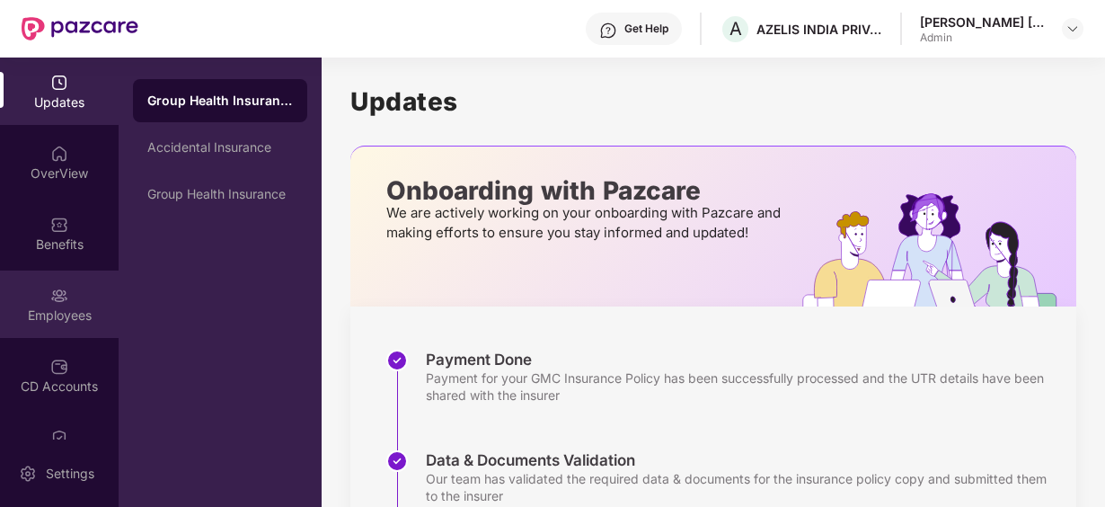  What do you see at coordinates (1073, 29) in the screenshot?
I see `img: svg+xml;base64,PHN2ZyBpZD0iRHJvcGRvd24tMzJ4MzIiIHhtbG5zPSJodHRwOi8vd3d3LnczLm9yZy8yMDAwL3N2ZyIgd2...` at bounding box center [1073, 29].